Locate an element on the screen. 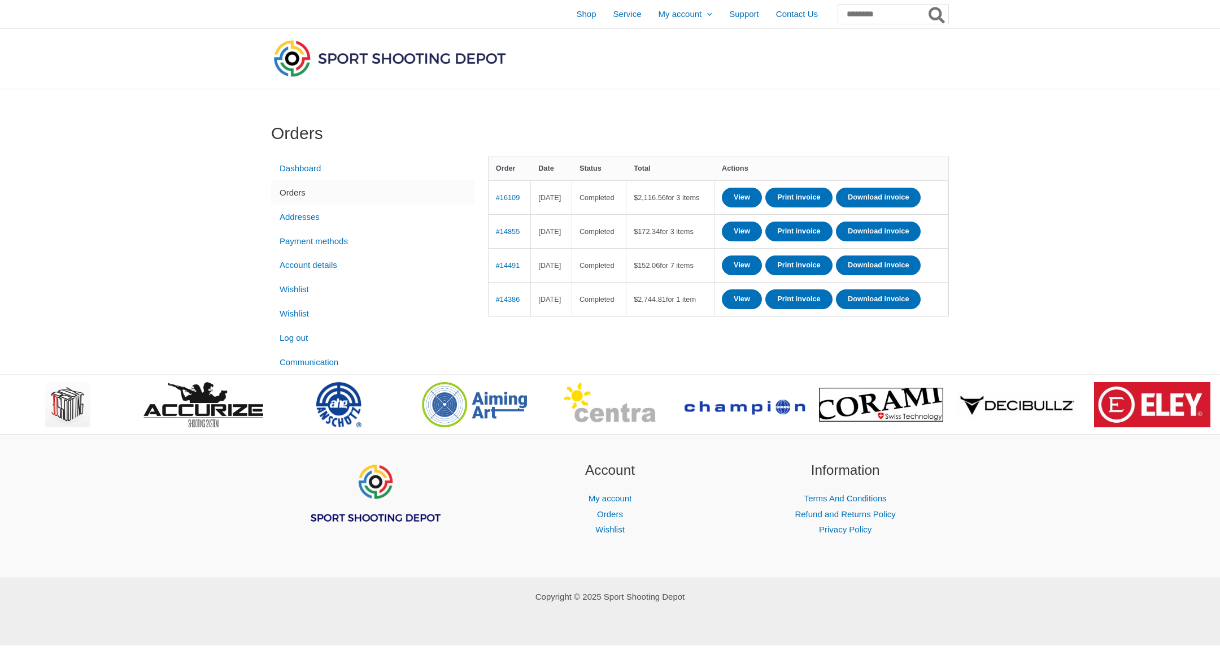 This screenshot has width=1220, height=650. a: Download invoice order number 14491 is located at coordinates (879, 265).